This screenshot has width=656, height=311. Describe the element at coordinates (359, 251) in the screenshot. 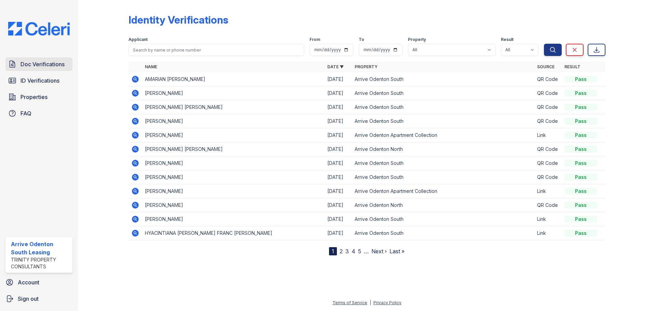

I see `a: 5` at that location.